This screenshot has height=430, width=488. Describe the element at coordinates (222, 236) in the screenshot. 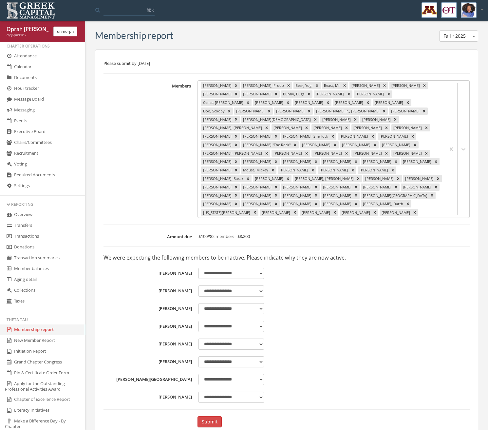

I see `span: 82 members` at that location.